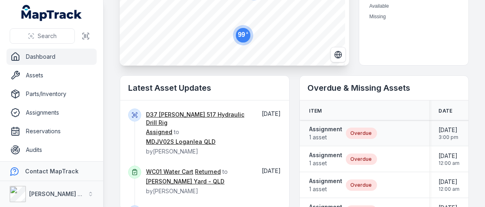 This screenshot has width=485, height=207. I want to click on button: Search, so click(42, 36).